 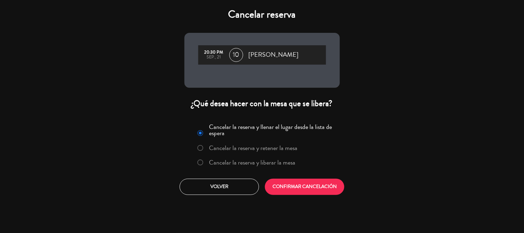 I want to click on label: Cancelar la reserva y retener la mesa, so click(x=253, y=148).